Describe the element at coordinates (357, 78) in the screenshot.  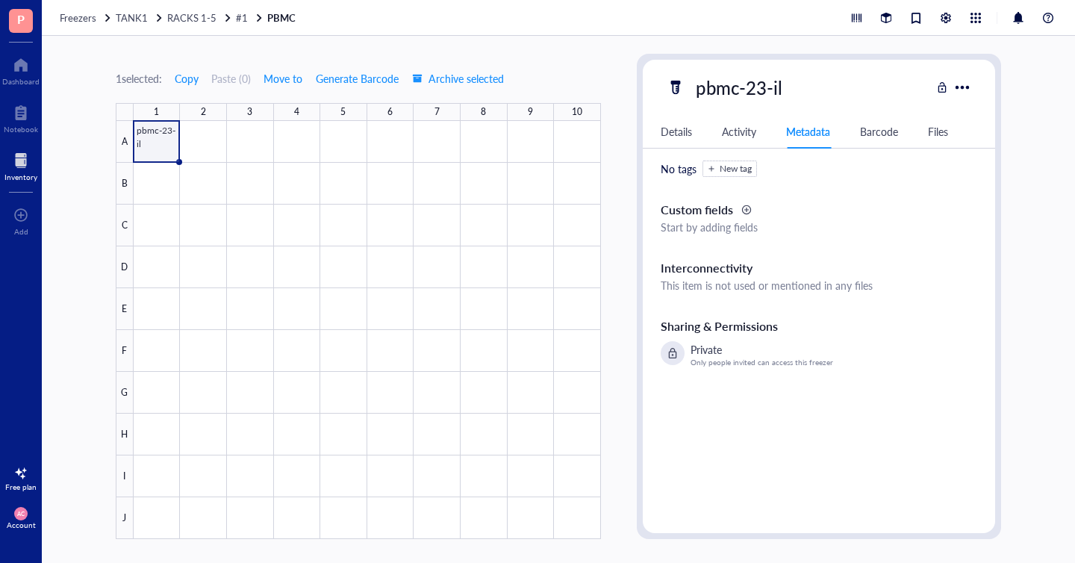
I see `span: Generate Barcode` at that location.